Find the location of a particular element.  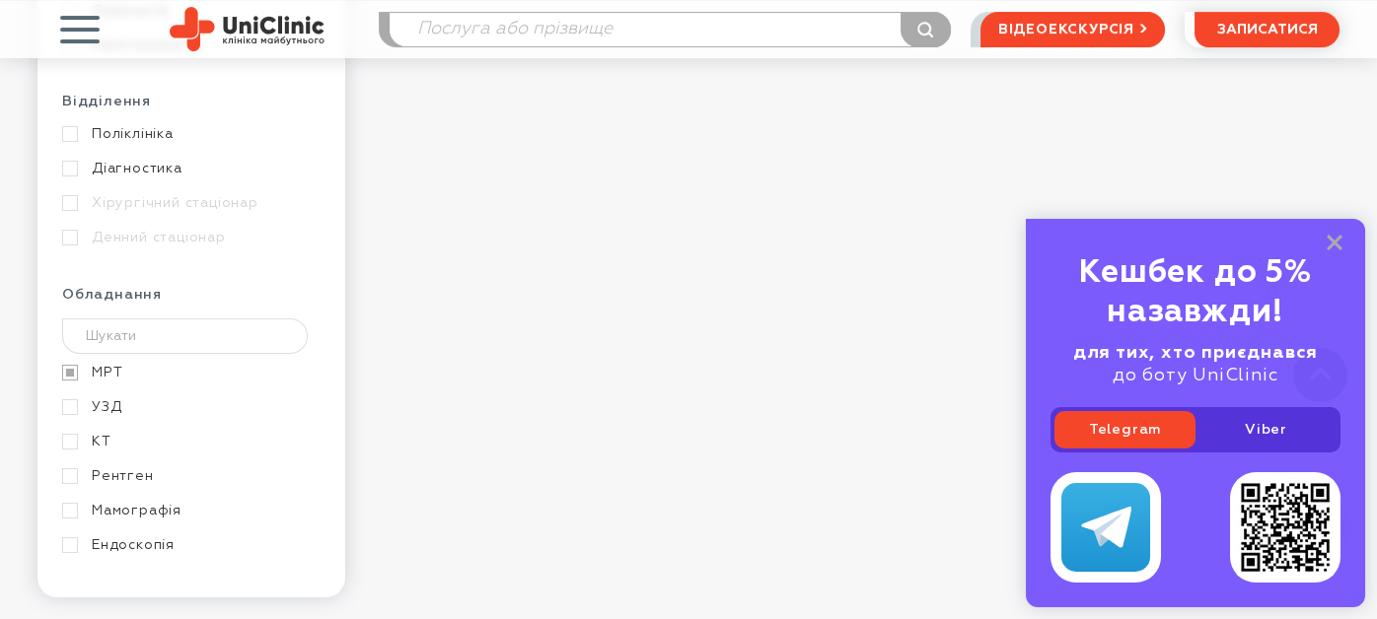

a: Поліклініка is located at coordinates (188, 134).